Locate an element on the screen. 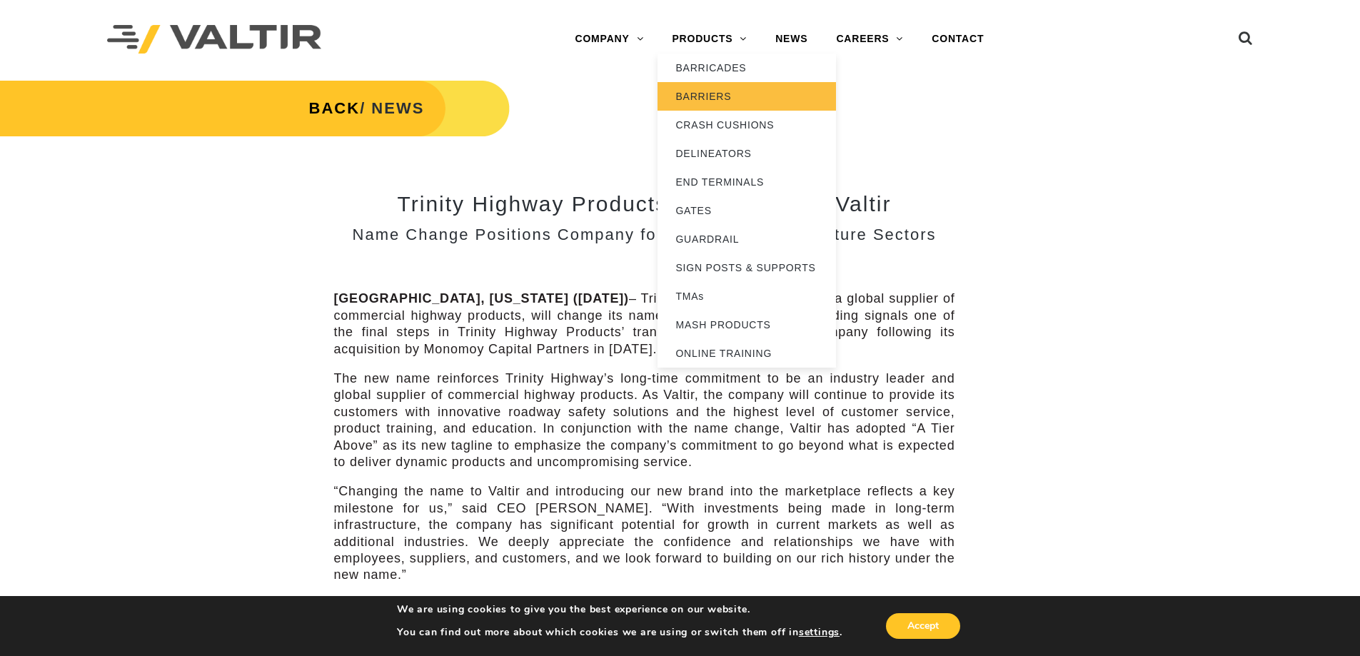 This screenshot has height=656, width=1360. a: ONLINE TRAINING is located at coordinates (747, 353).